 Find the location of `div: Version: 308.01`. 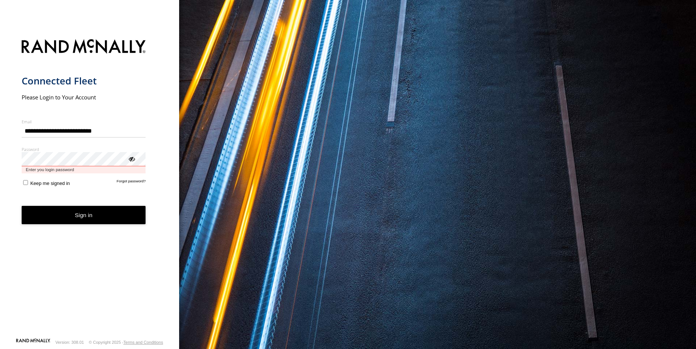

div: Version: 308.01 is located at coordinates (70, 342).